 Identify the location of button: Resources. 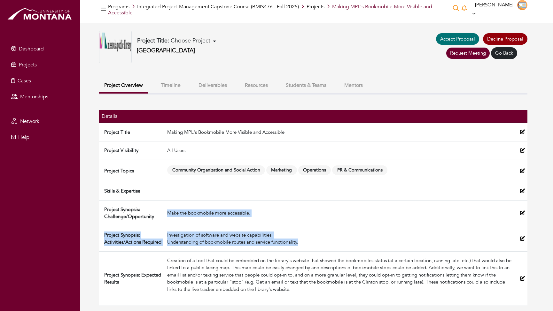
(256, 85).